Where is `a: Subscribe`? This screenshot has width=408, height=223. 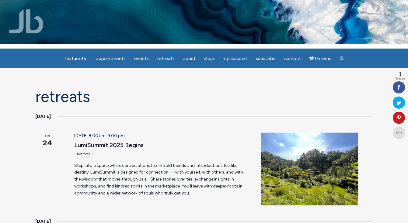
a: Subscribe is located at coordinates (265, 59).